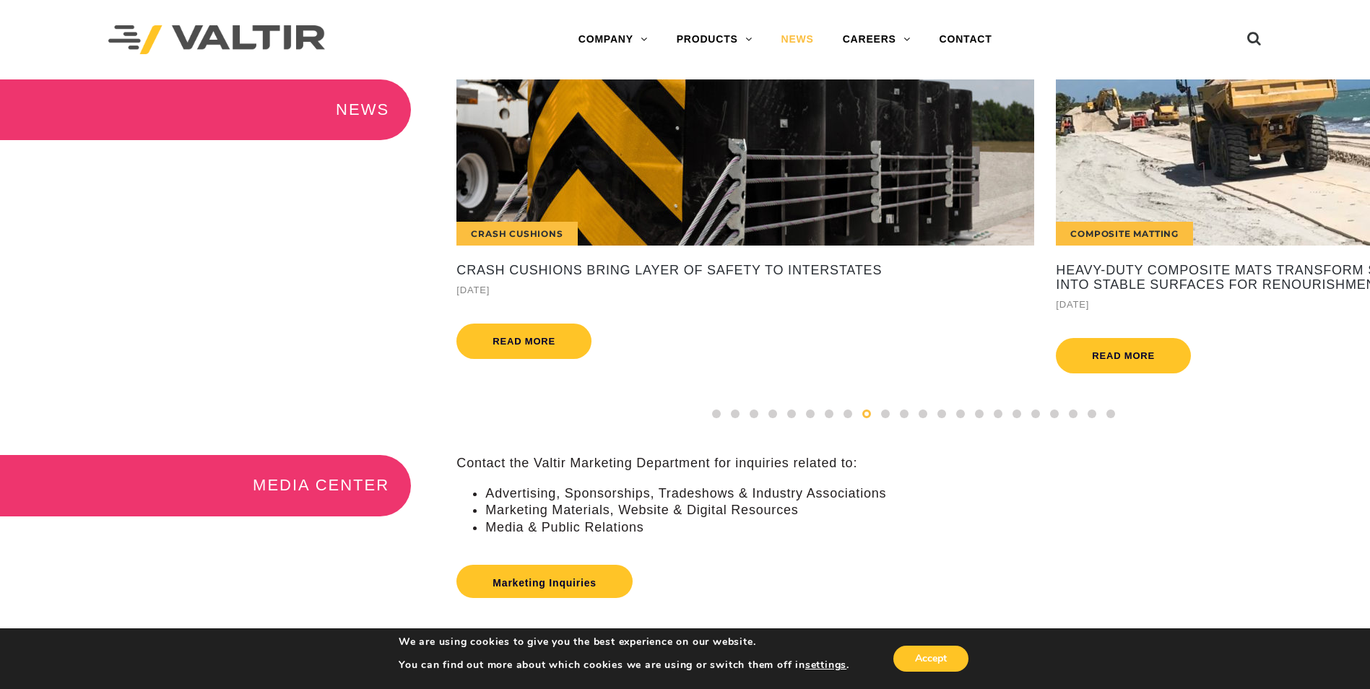 This screenshot has width=1370, height=689. What do you see at coordinates (931, 659) in the screenshot?
I see `button: Accept` at bounding box center [931, 659].